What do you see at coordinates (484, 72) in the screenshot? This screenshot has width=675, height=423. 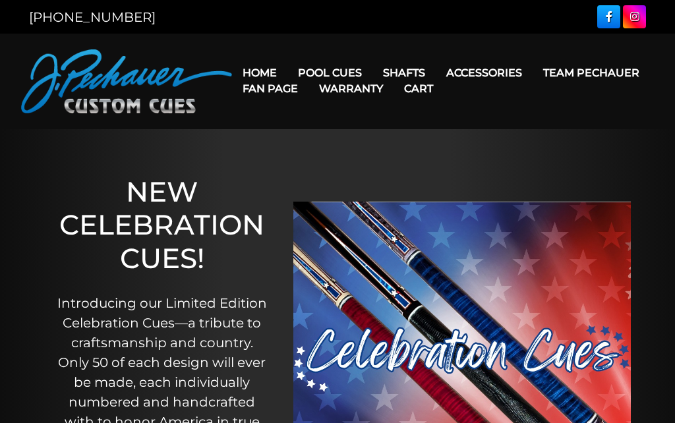 I see `a: Accessories` at bounding box center [484, 72].